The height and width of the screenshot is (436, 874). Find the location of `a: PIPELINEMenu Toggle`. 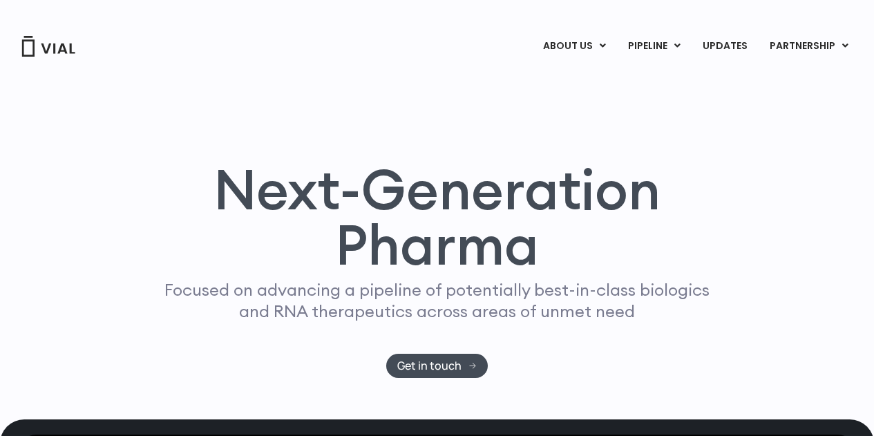

a: PIPELINEMenu Toggle is located at coordinates (654, 46).